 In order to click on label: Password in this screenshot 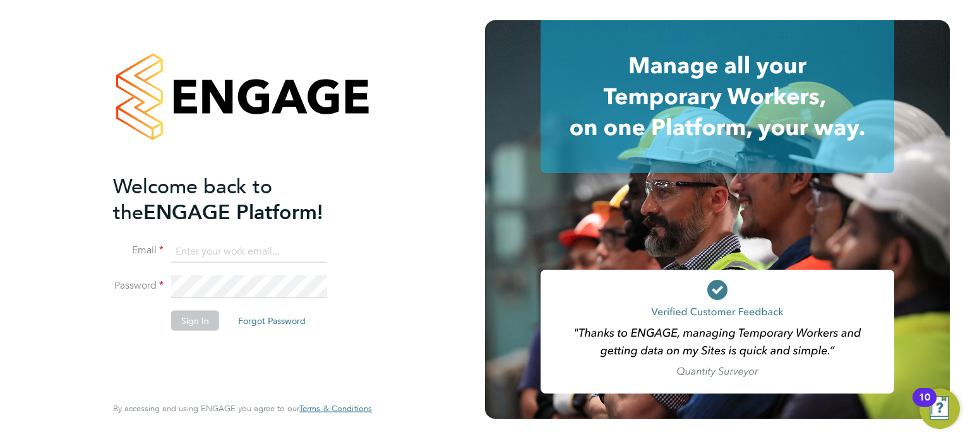, I will do `click(138, 286)`.